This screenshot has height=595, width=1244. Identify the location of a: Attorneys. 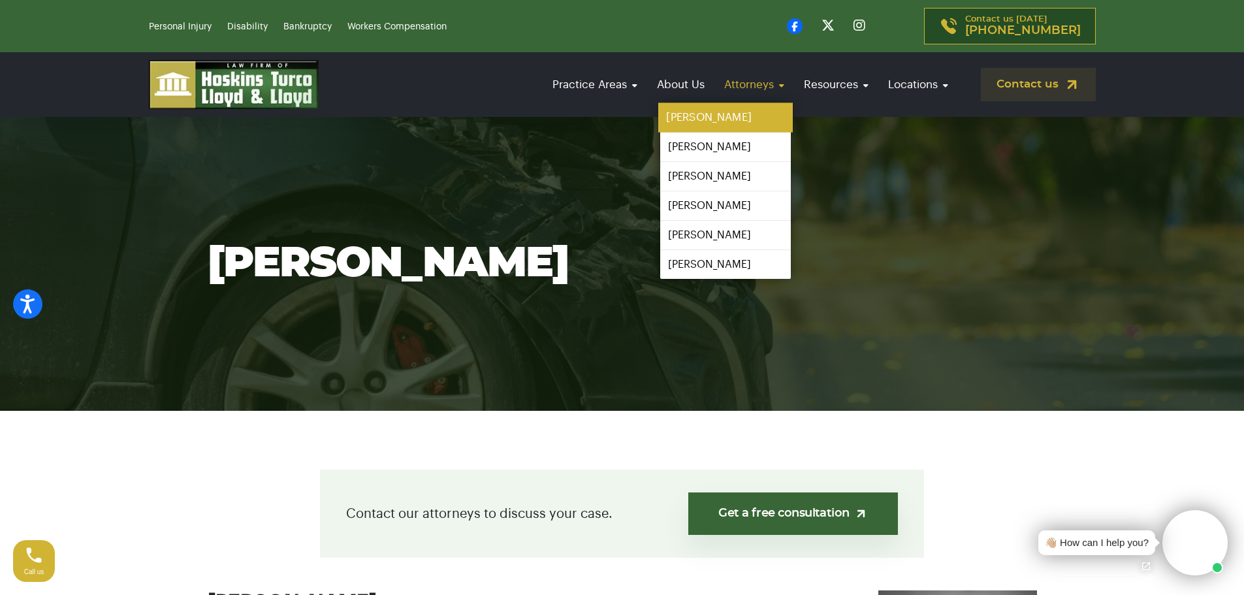
(754, 84).